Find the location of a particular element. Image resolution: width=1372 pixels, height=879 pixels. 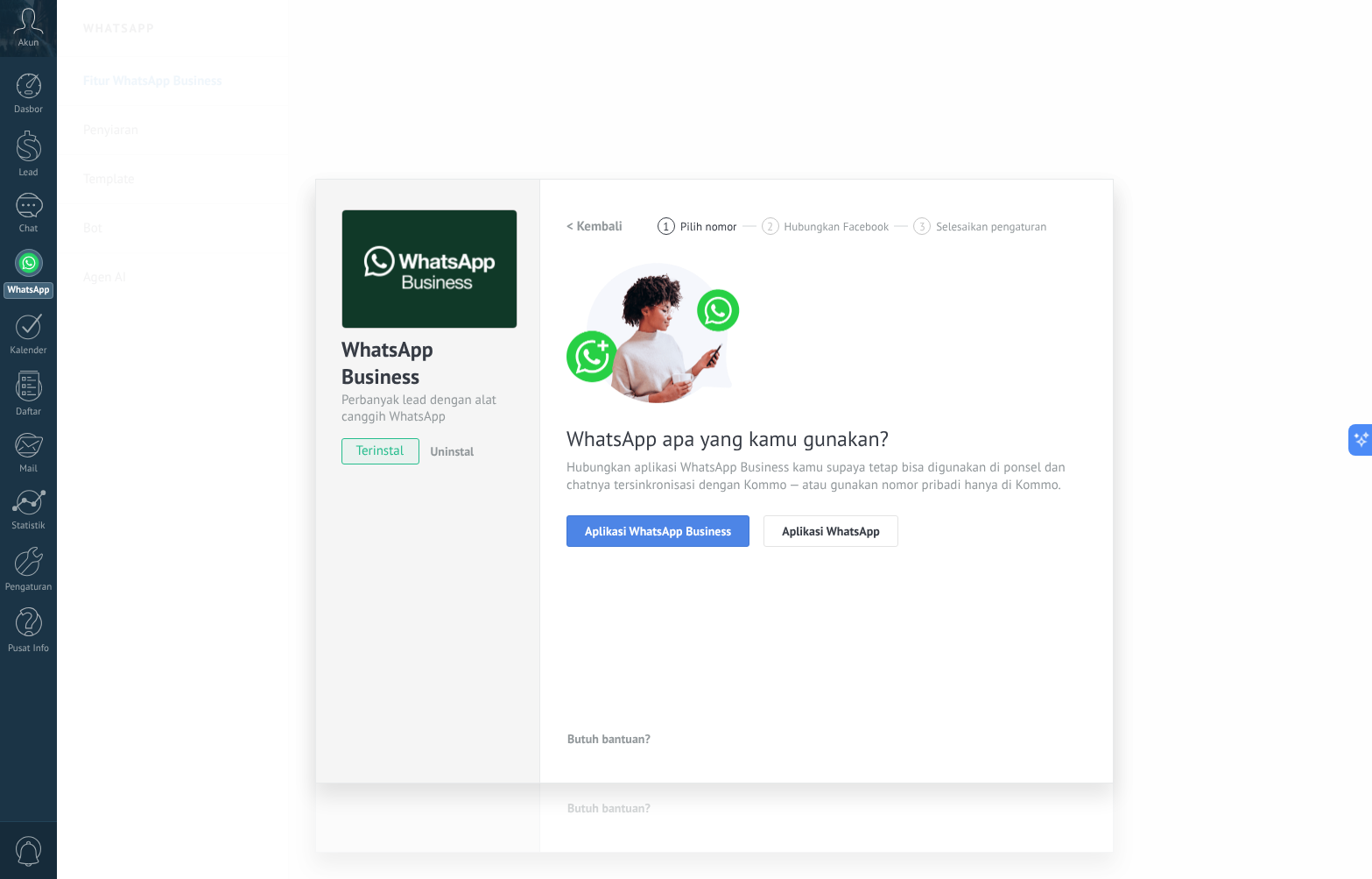

span: Aplikasi WhatsApp is located at coordinates (831, 531).